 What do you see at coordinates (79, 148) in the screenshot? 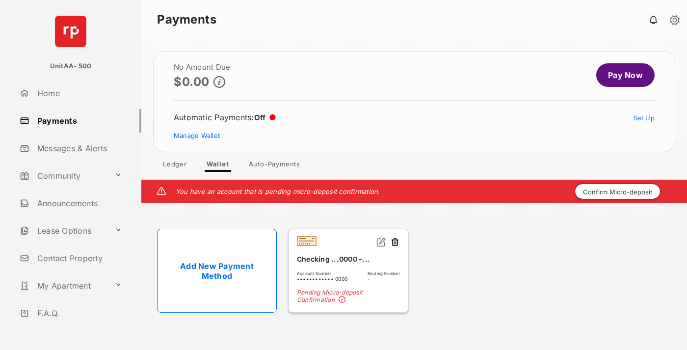
I see `a: Messages & Alerts` at bounding box center [79, 148].